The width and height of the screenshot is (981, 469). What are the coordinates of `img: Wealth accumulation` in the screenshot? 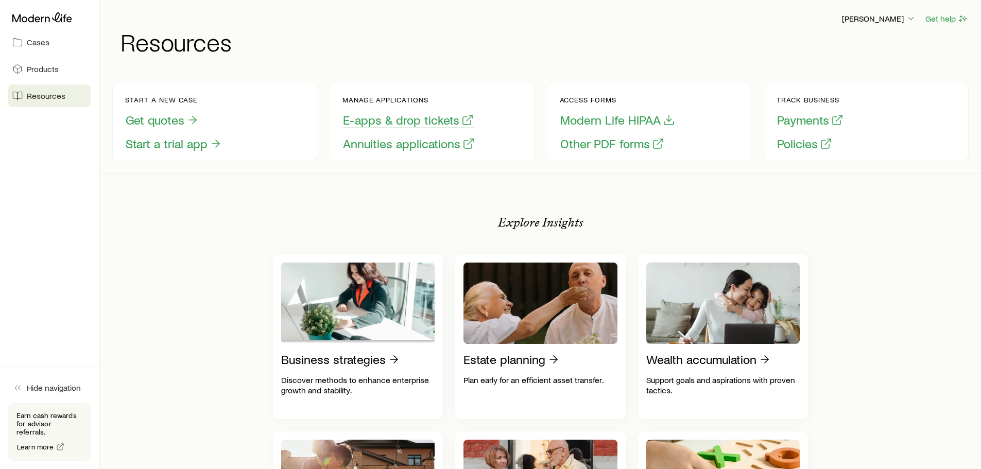 It's located at (723, 303).